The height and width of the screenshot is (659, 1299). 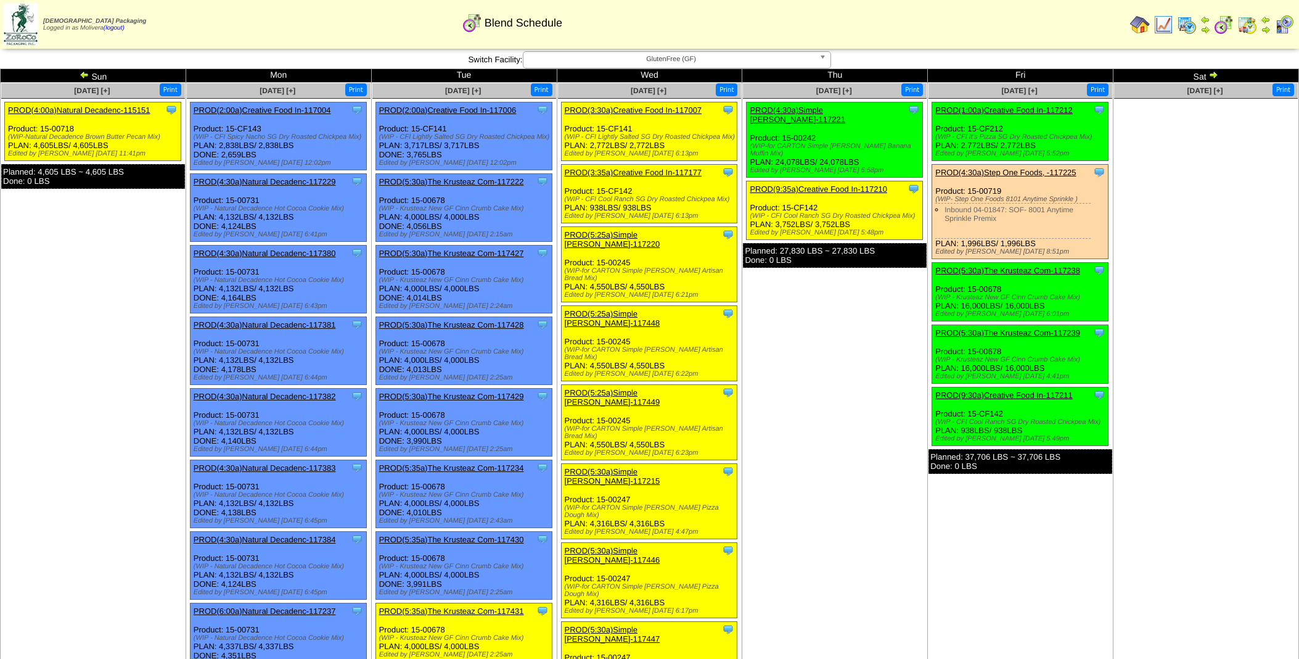 What do you see at coordinates (1247, 25) in the screenshot?
I see `img: calendarinout.gif` at bounding box center [1247, 25].